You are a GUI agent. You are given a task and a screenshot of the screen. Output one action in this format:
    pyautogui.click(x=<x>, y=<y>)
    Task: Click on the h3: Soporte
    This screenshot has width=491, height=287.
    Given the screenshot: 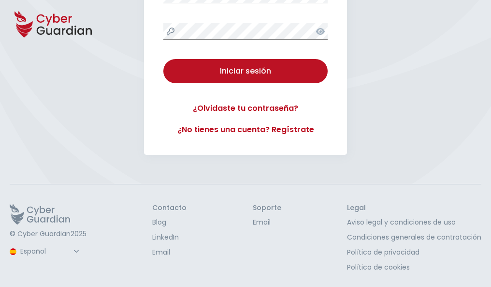 What is the action you would take?
    pyautogui.click(x=267, y=208)
    